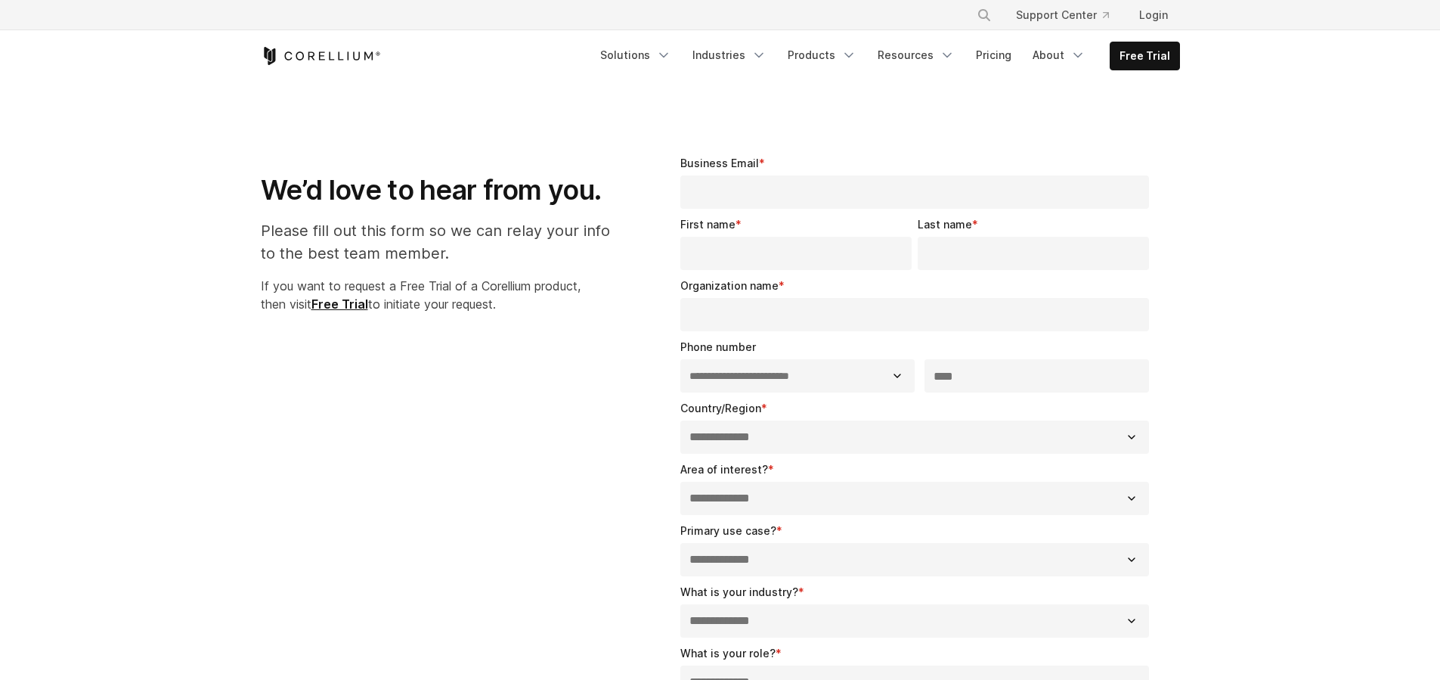 Image resolution: width=1440 pixels, height=680 pixels. What do you see at coordinates (321, 56) in the screenshot?
I see `a: Corellium Home` at bounding box center [321, 56].